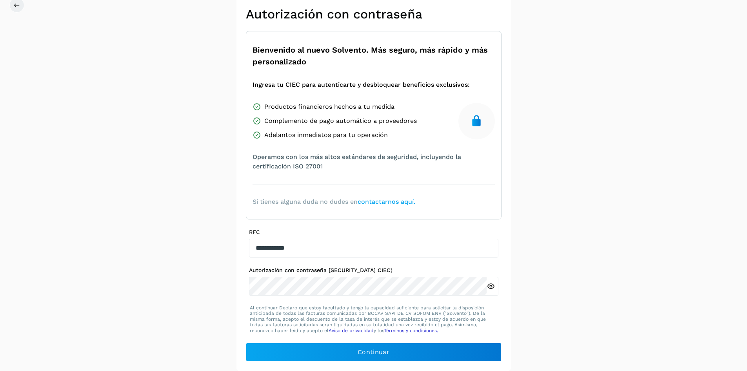 Image resolution: width=747 pixels, height=371 pixels. What do you see at coordinates (374, 319) in the screenshot?
I see `p: Al continuar Declaro que estoy facultado y tengo la capacidad suficiente para solicitar la dispos...` at bounding box center [374, 319].